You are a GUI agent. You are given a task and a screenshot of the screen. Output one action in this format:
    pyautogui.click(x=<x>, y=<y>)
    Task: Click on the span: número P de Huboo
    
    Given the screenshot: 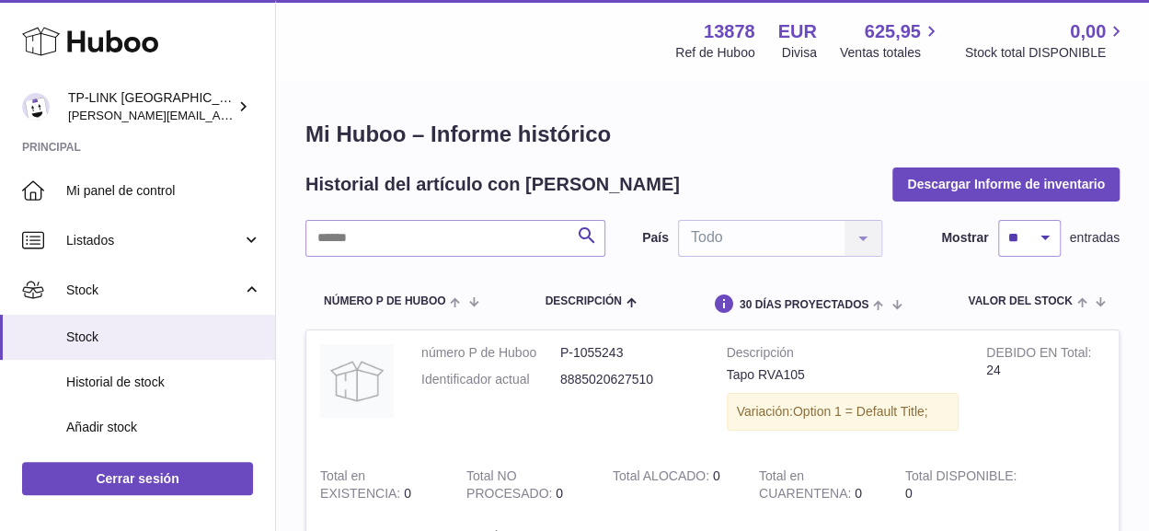 What is the action you would take?
    pyautogui.click(x=384, y=301)
    